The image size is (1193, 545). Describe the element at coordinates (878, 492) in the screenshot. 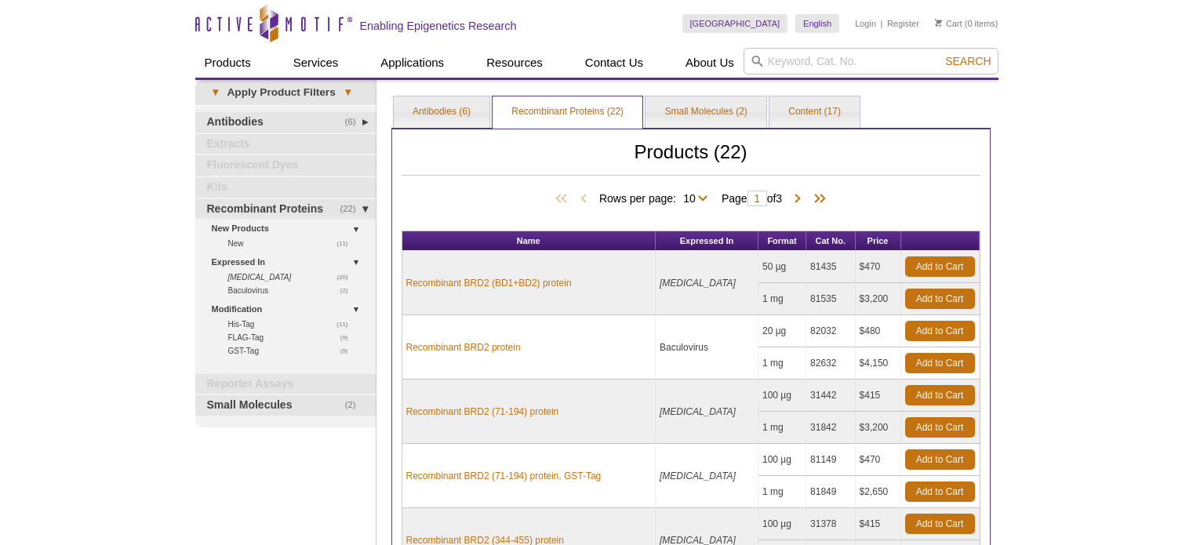

I see `td: $2,650` at that location.